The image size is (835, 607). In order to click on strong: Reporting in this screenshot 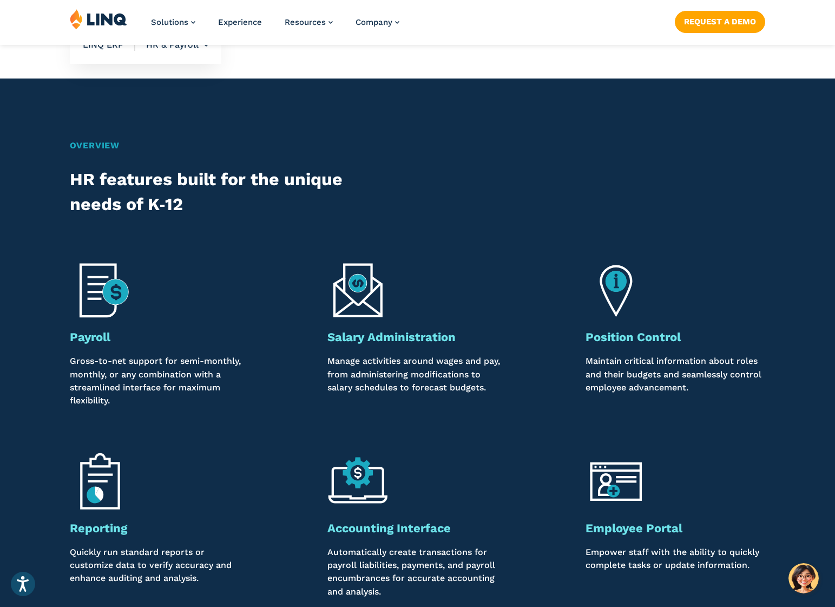, I will do `click(99, 528)`.